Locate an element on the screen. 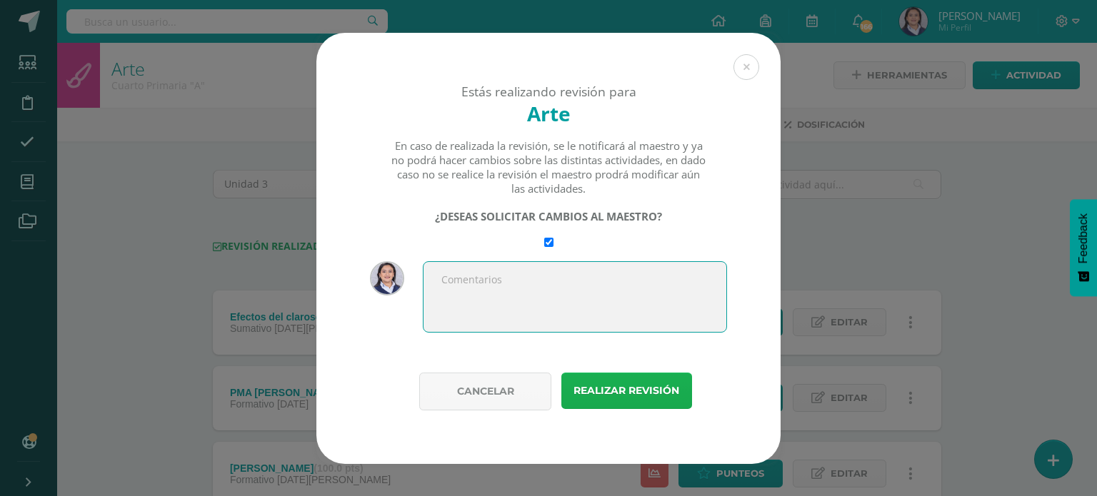  button: Cancelar is located at coordinates (485, 391).